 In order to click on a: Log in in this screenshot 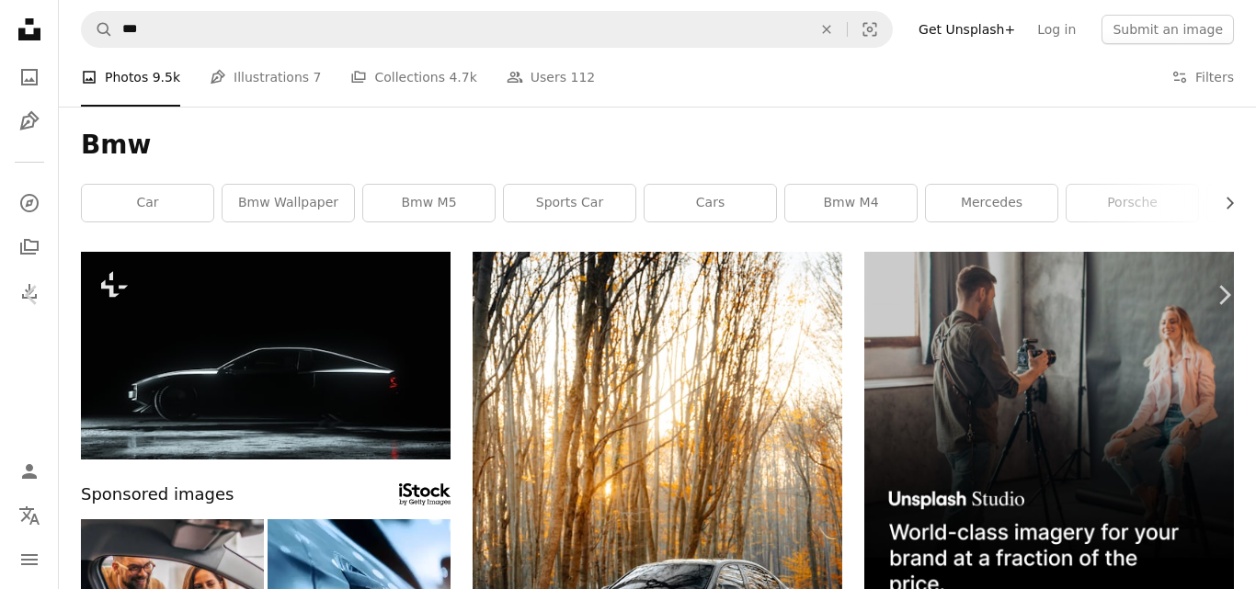, I will do `click(1056, 29)`.